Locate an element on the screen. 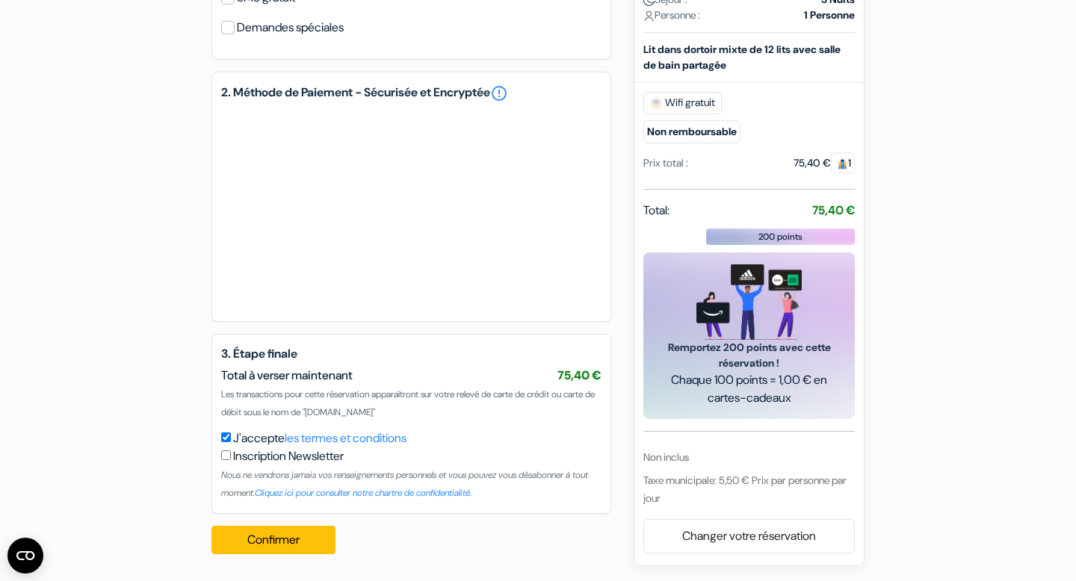  div: Non inclus is located at coordinates (749, 457).